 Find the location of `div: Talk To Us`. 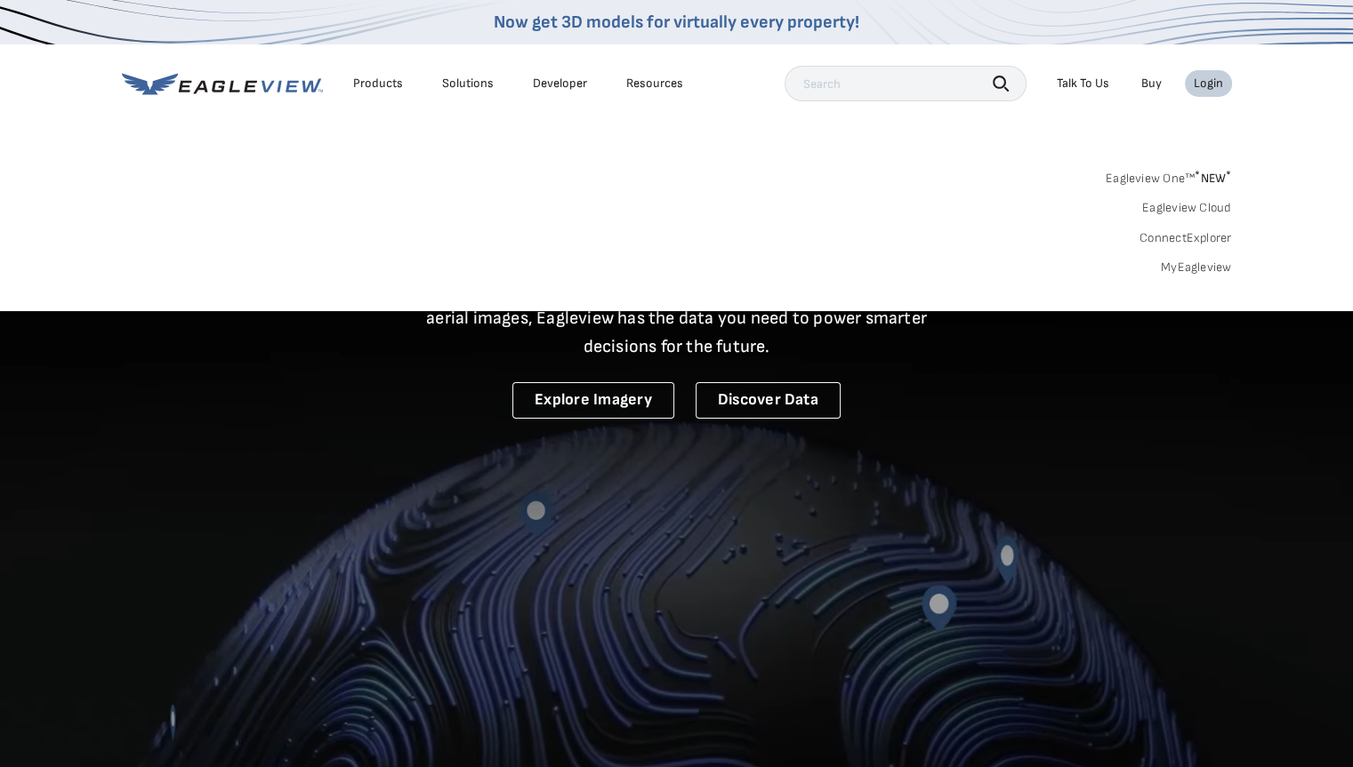

div: Talk To Us is located at coordinates (1082, 84).